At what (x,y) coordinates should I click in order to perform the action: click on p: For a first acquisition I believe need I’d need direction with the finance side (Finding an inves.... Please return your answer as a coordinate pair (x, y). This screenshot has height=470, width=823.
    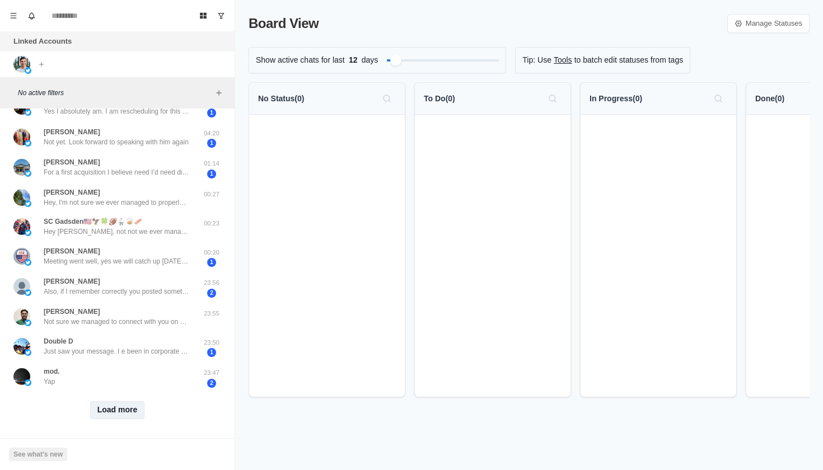
    Looking at the image, I should click on (116, 173).